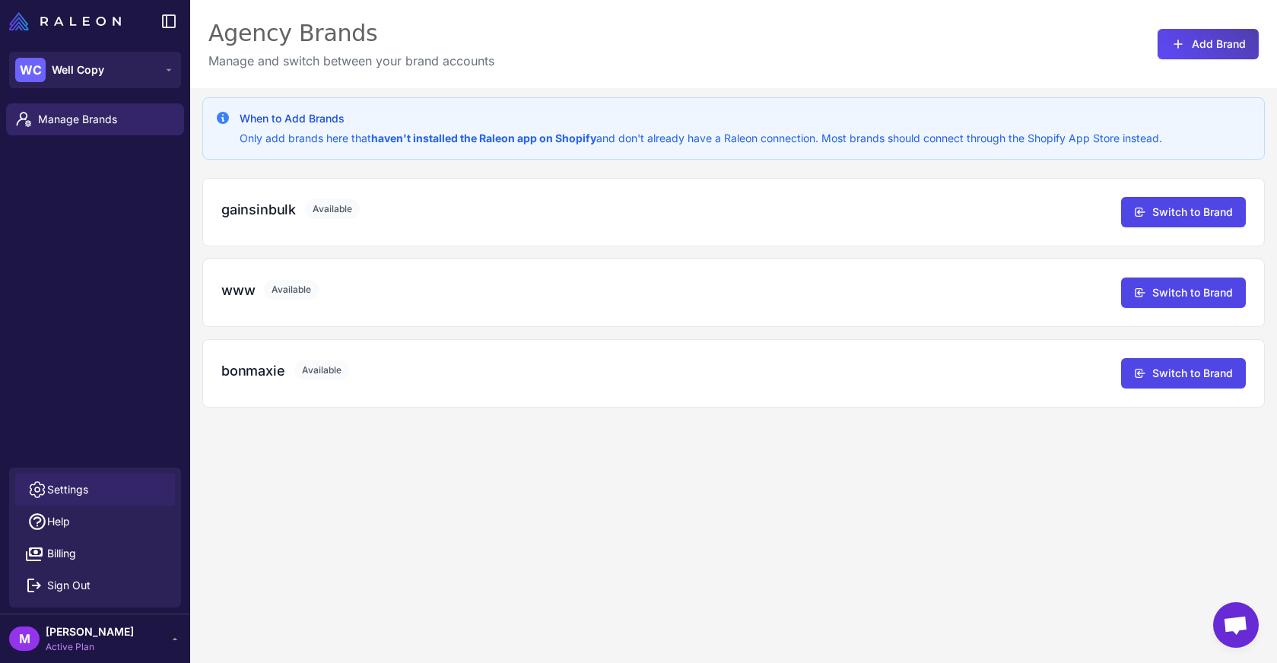 Image resolution: width=1277 pixels, height=663 pixels. I want to click on span: Active Plan, so click(90, 647).